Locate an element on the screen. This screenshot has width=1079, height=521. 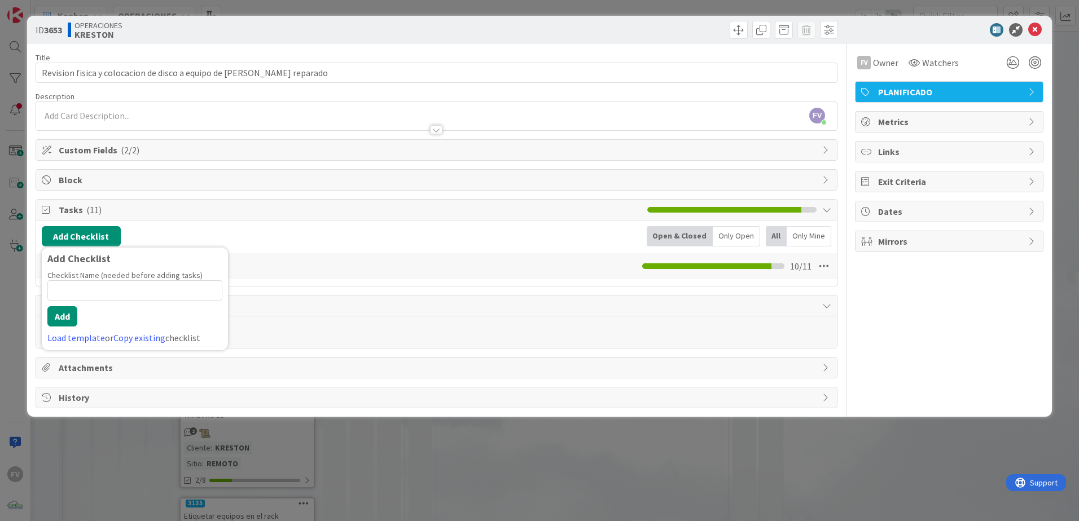
span: Exit Criteria is located at coordinates (950, 182).